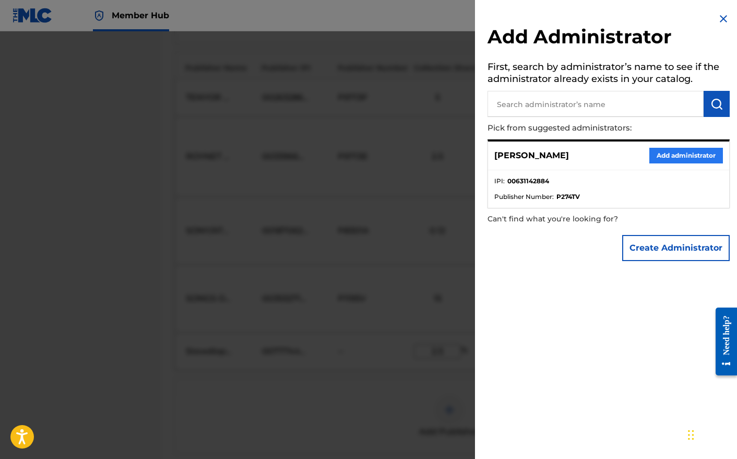  What do you see at coordinates (691, 435) in the screenshot?
I see `div: Drag` at bounding box center [691, 435].